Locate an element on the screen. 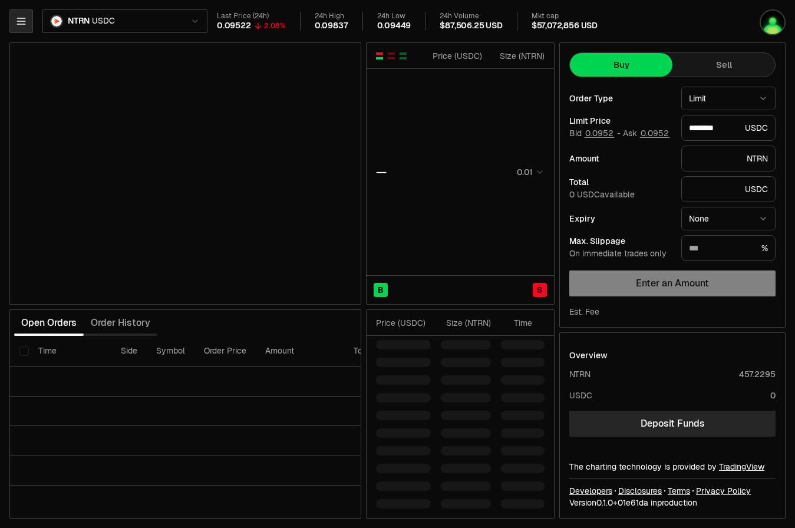 Image resolution: width=795 pixels, height=528 pixels. a: TradingView is located at coordinates (741, 467).